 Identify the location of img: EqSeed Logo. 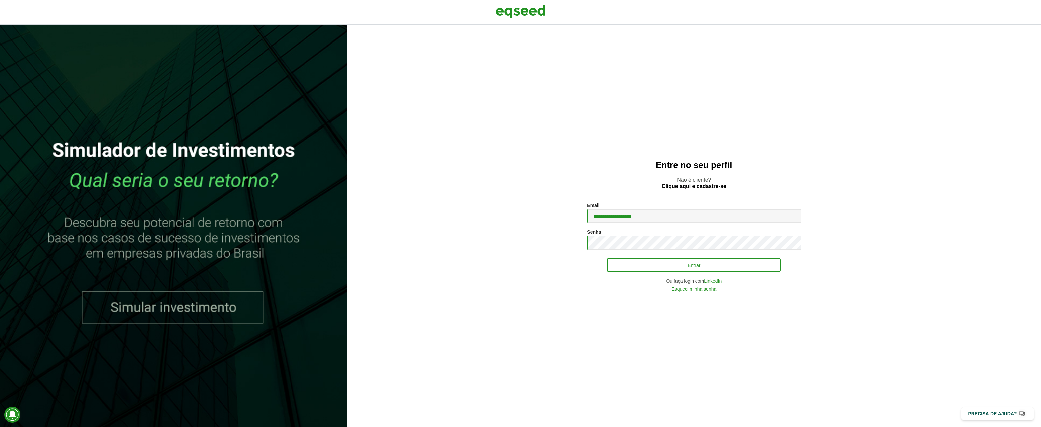
(521, 12).